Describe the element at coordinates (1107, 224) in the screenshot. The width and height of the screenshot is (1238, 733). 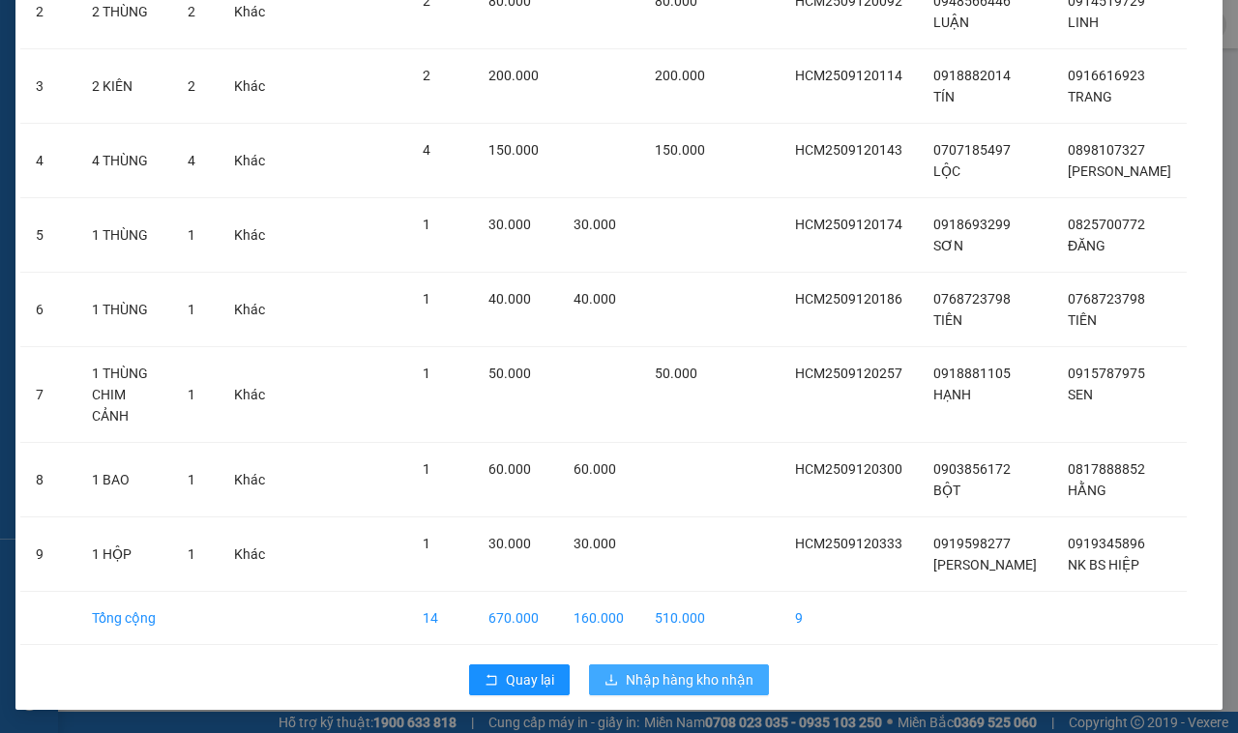
I see `span: 0825700772` at that location.